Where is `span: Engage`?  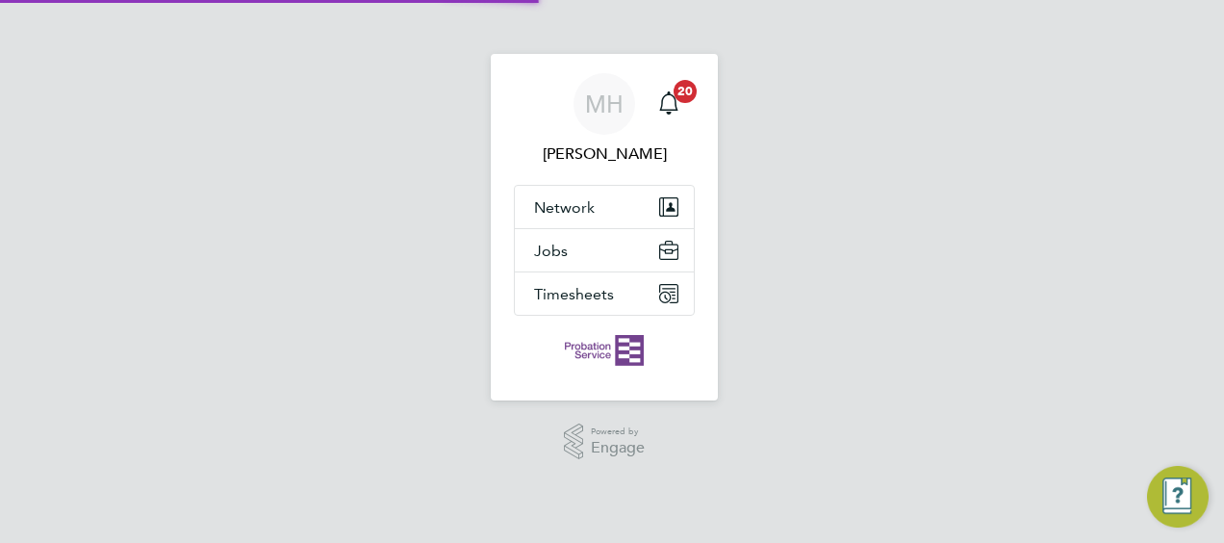
span: Engage is located at coordinates (618, 448).